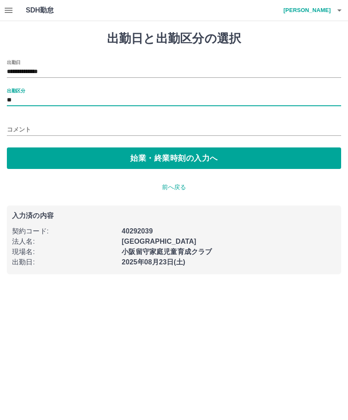 The height and width of the screenshot is (420, 348). I want to click on p: 現場名 :, so click(64, 252).